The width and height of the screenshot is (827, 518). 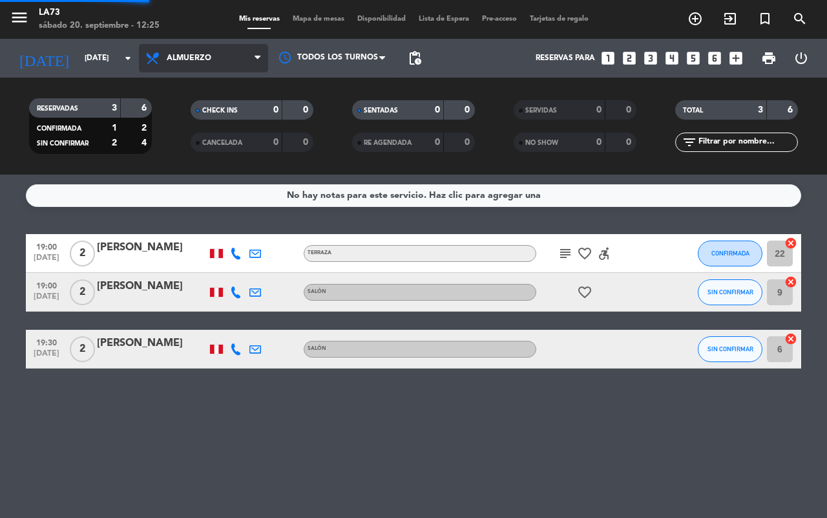 What do you see at coordinates (319, 19) in the screenshot?
I see `span: Mapa de mesas` at bounding box center [319, 19].